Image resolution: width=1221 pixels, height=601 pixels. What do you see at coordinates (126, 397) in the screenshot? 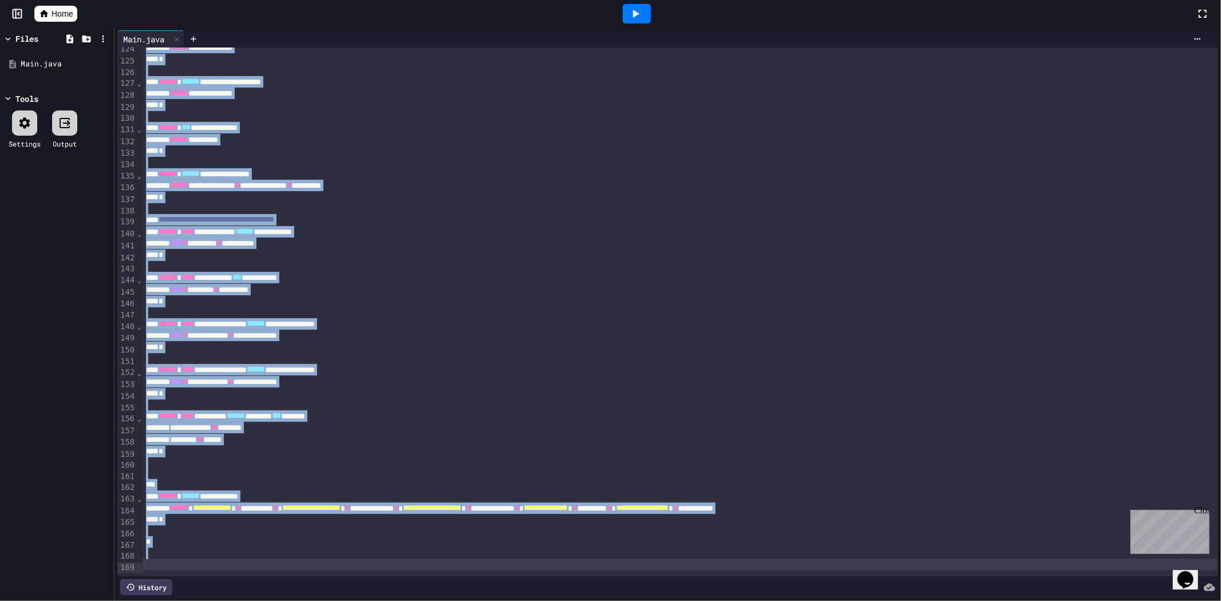
I see `div: 154` at bounding box center [126, 397].